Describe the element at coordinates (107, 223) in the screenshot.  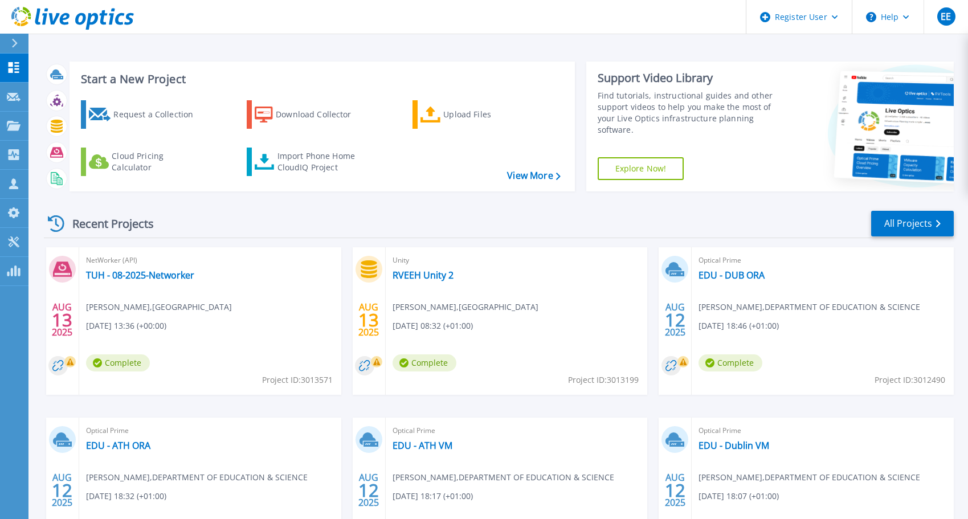
I see `div: Recent Projects` at that location.